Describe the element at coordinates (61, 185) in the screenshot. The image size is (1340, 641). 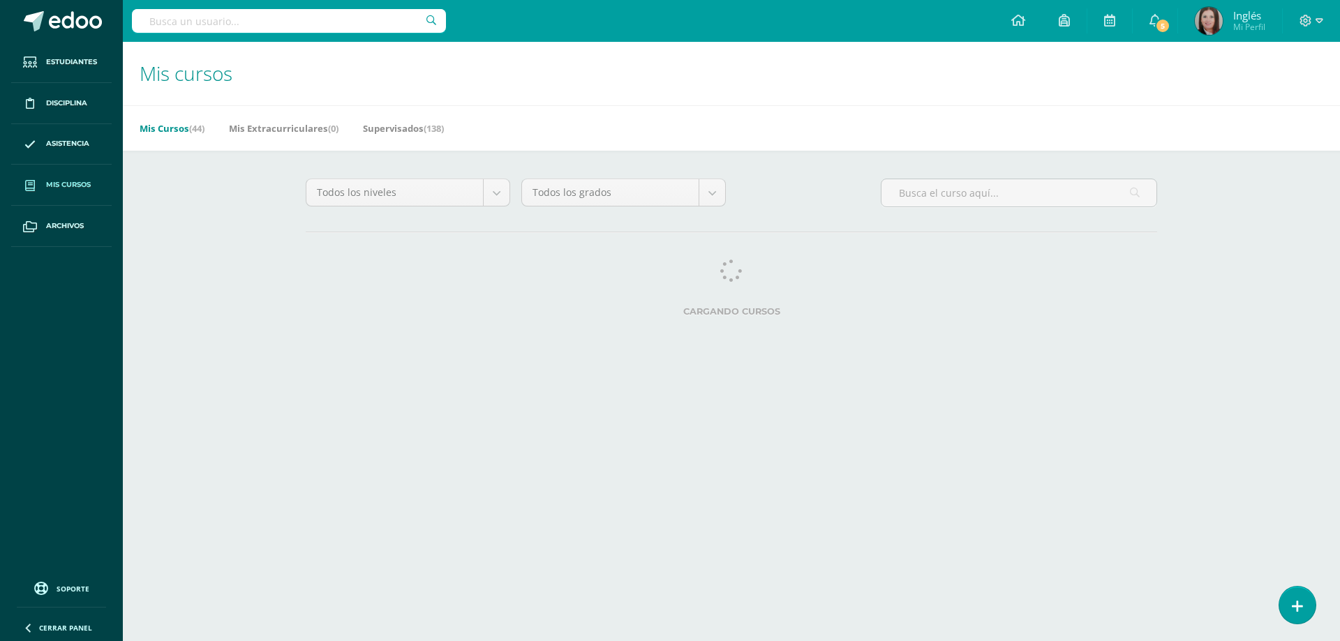
I see `a: Mis cursos` at that location.